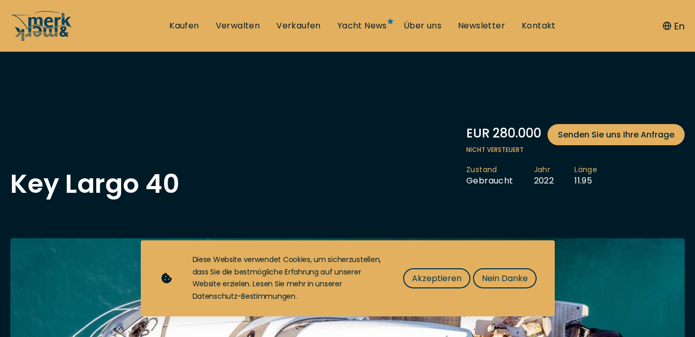 This screenshot has height=337, width=695. Describe the element at coordinates (184, 26) in the screenshot. I see `a: Kaufen` at that location.